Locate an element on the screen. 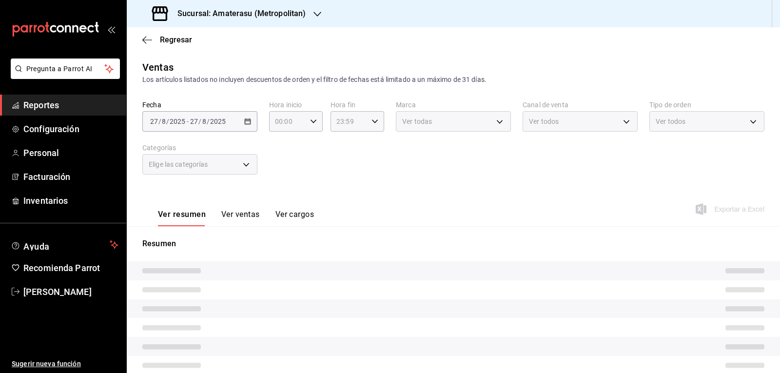  span: Pregunta a Parrot AI is located at coordinates (65, 69).